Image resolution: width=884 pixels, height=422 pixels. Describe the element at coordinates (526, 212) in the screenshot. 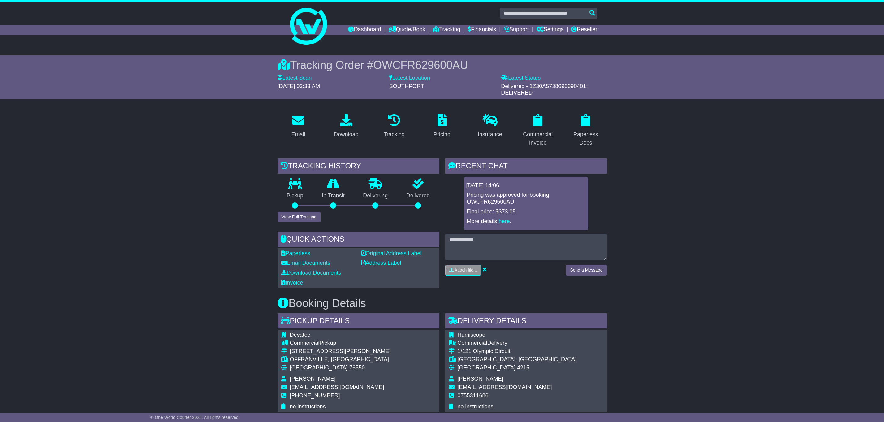

I see `p: Final price: $373.05.` at that location.